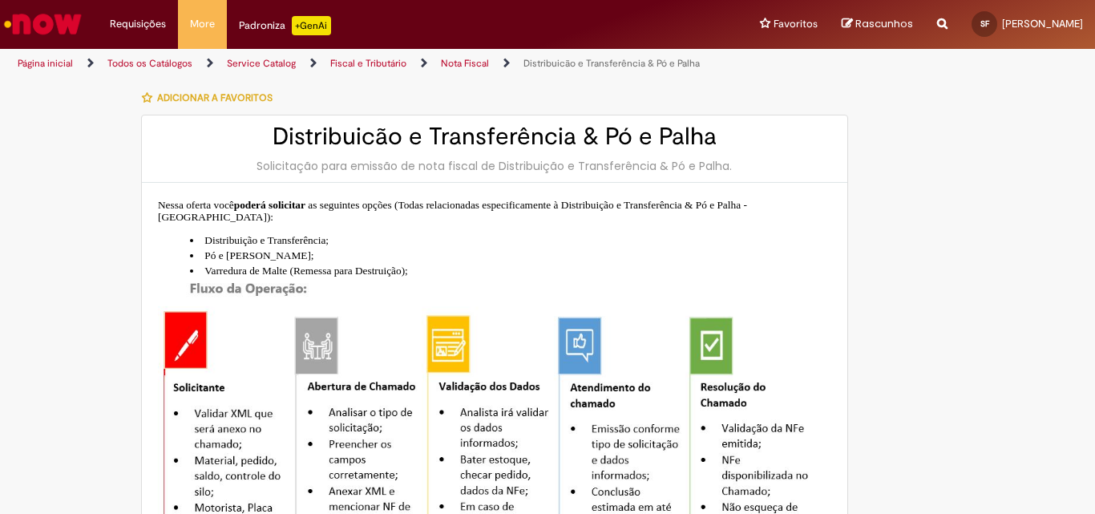  I want to click on span: poderá solicitar, so click(269, 204).